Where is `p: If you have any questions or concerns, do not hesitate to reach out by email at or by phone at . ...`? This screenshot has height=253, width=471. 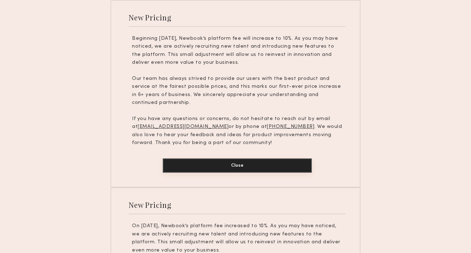
p: If you have any questions or concerns, do not hesitate to reach out by email at or by phone at . ... is located at coordinates (237, 131).